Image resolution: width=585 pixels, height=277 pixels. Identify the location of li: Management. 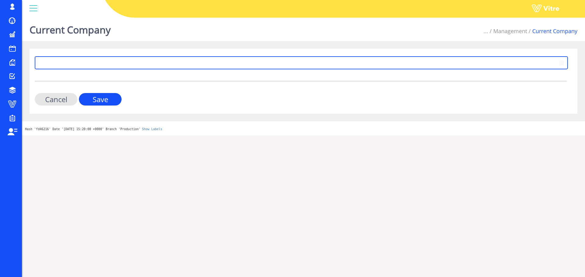
(507, 31).